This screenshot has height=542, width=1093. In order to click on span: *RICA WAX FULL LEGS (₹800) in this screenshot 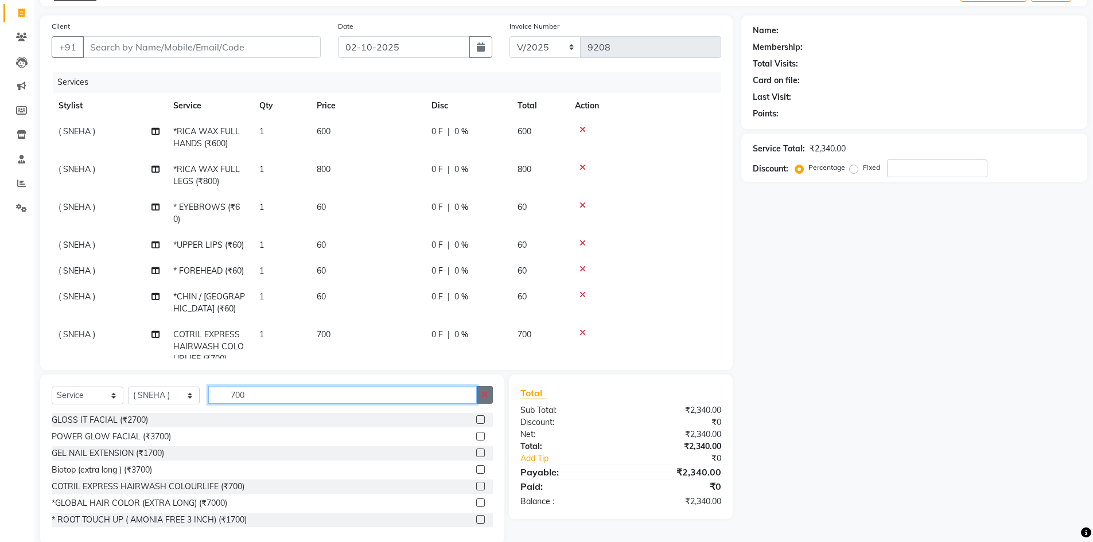, I will do `click(207, 175)`.